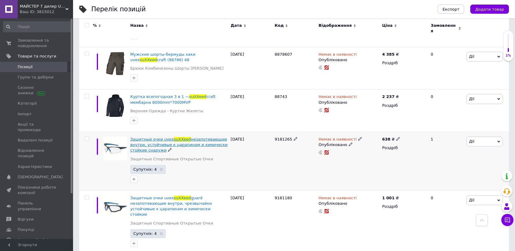 This screenshot has height=251, width=515. Describe the element at coordinates (46, 12) in the screenshot. I see `div: Ваш ID: 3815012` at that location.